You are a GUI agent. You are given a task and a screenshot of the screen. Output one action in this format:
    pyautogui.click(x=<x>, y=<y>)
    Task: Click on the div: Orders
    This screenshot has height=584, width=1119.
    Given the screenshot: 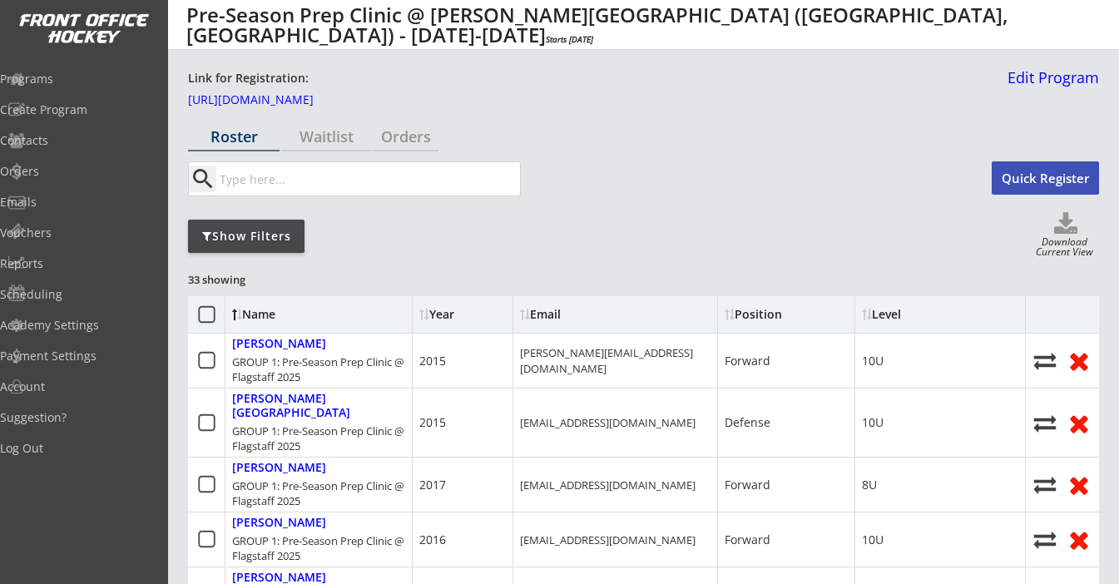 What is the action you would take?
    pyautogui.click(x=405, y=136)
    